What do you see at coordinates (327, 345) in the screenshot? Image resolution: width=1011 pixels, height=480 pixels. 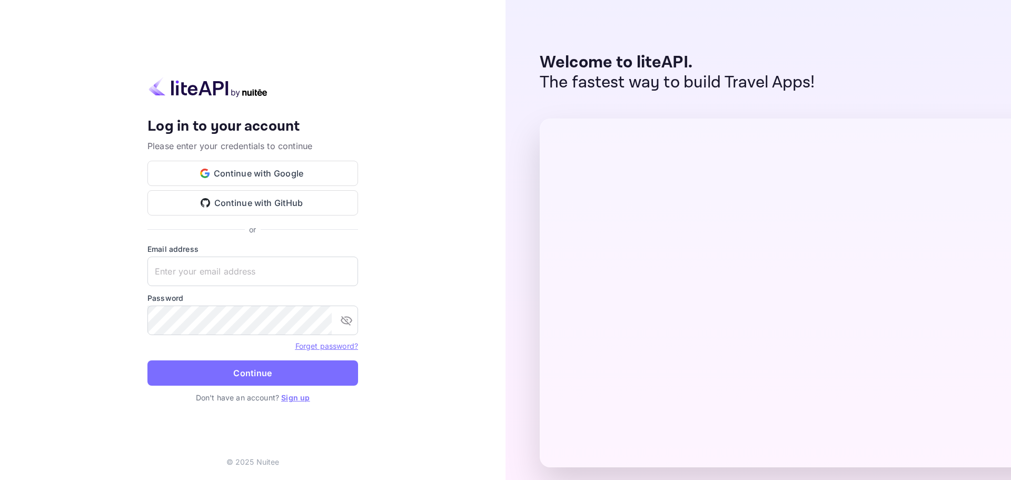 I see `a: Forget password?` at bounding box center [327, 345].